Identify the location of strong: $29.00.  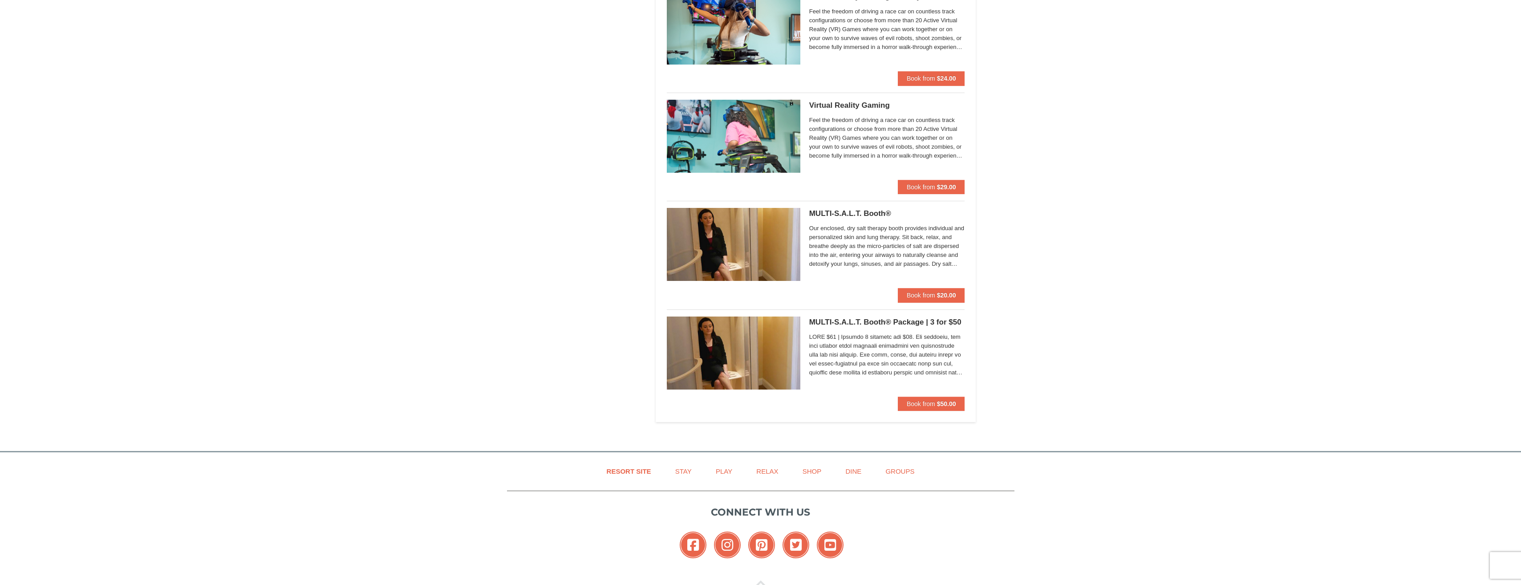
(947, 187).